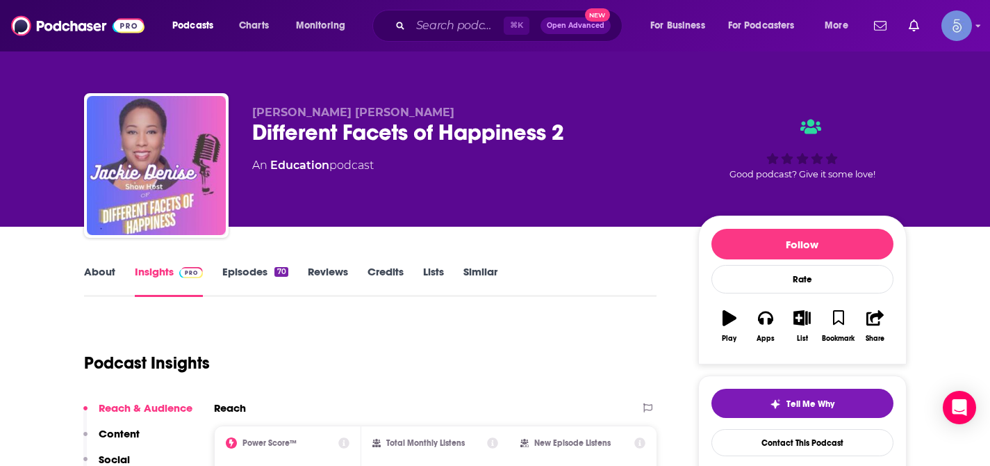 Image resolution: width=990 pixels, height=466 pixels. What do you see at coordinates (803, 174) in the screenshot?
I see `span: Good podcast? Give it some love!` at bounding box center [803, 174].